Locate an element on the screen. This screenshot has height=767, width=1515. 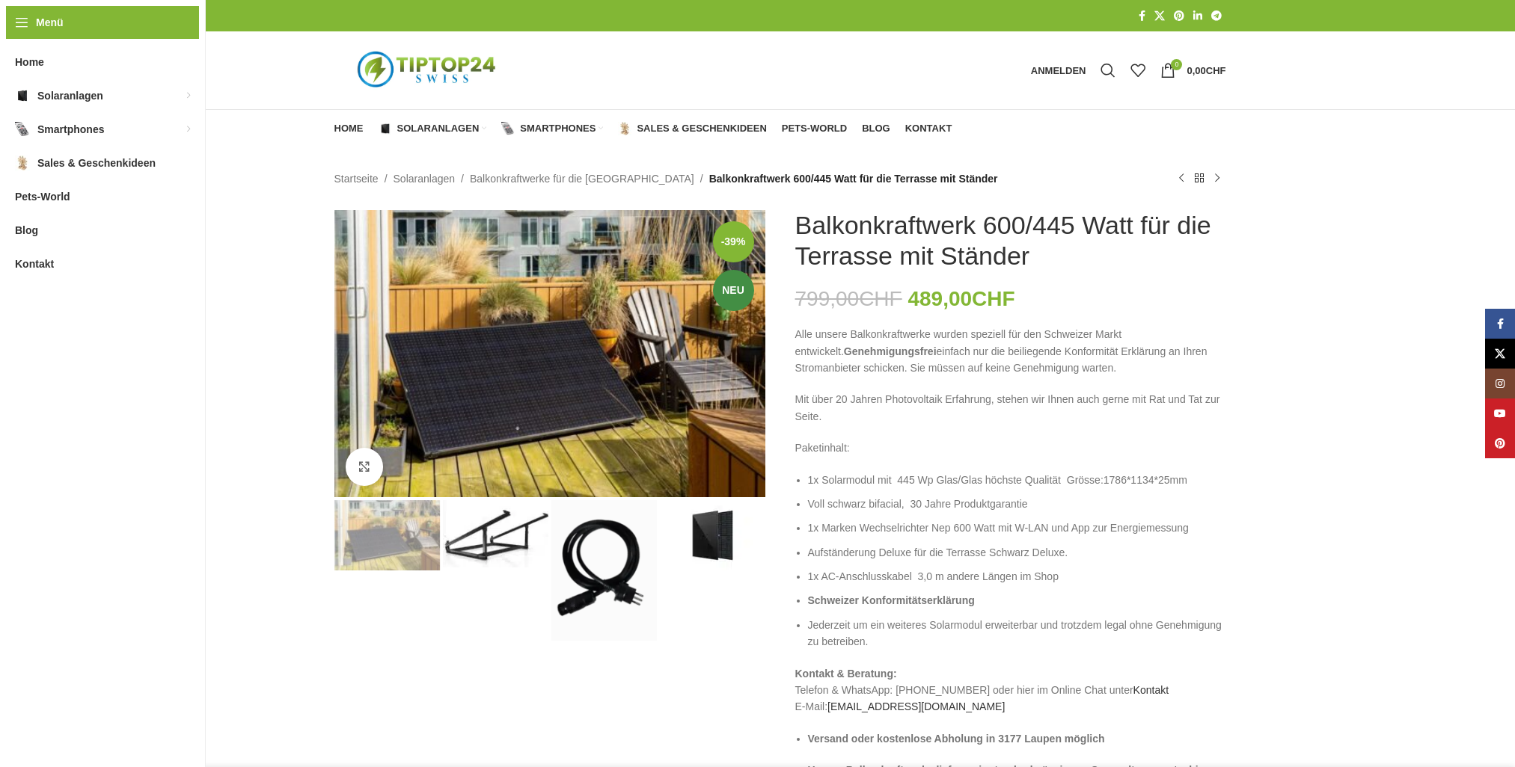
a: Anmelden is located at coordinates (1058, 70).